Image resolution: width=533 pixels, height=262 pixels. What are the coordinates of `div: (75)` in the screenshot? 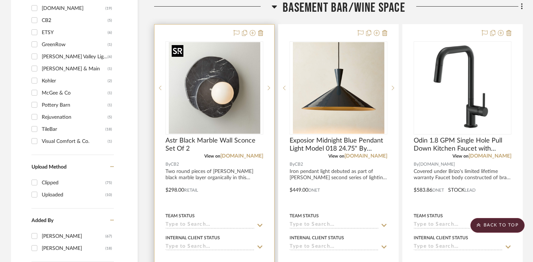 It's located at (109, 183).